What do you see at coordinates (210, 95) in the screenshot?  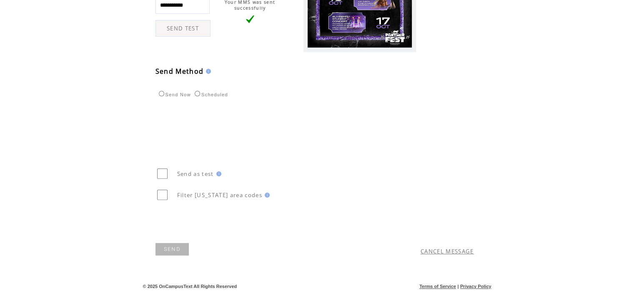 I see `label: Scheduled` at bounding box center [210, 95].